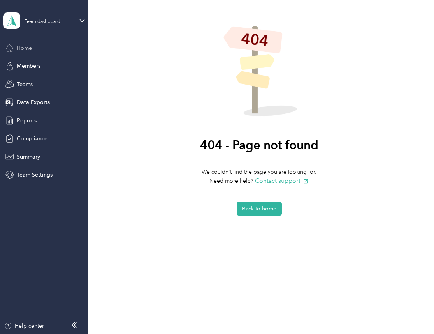  Describe the element at coordinates (28, 157) in the screenshot. I see `span: Summary` at that location.